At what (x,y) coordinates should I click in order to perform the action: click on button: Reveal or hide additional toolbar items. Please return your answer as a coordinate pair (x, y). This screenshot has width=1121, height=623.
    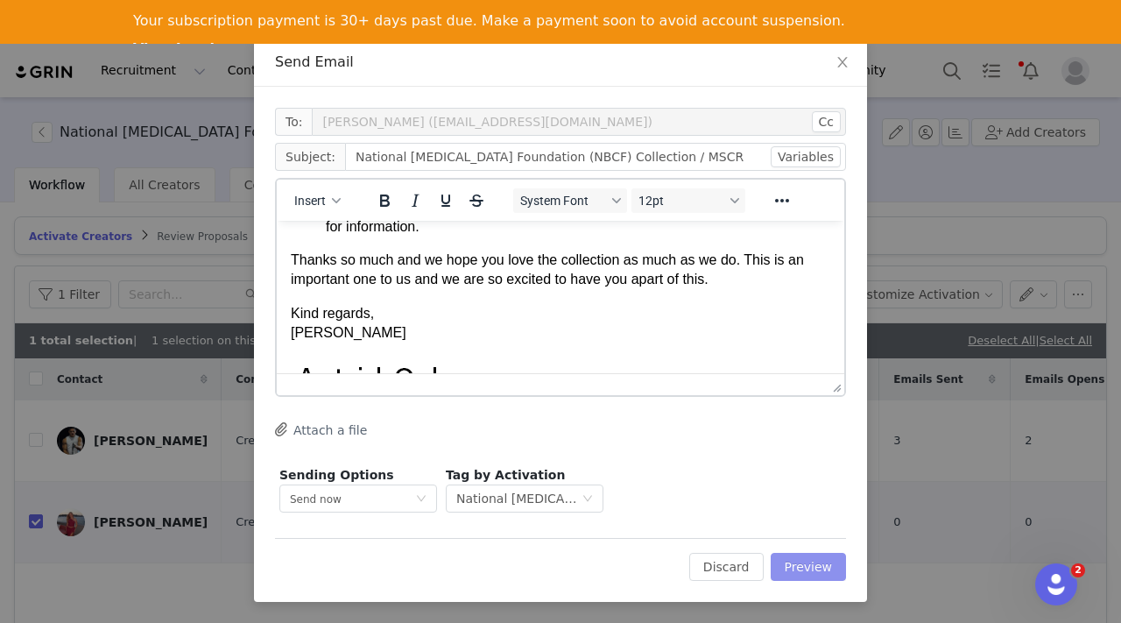
    Looking at the image, I should click on (782, 201).